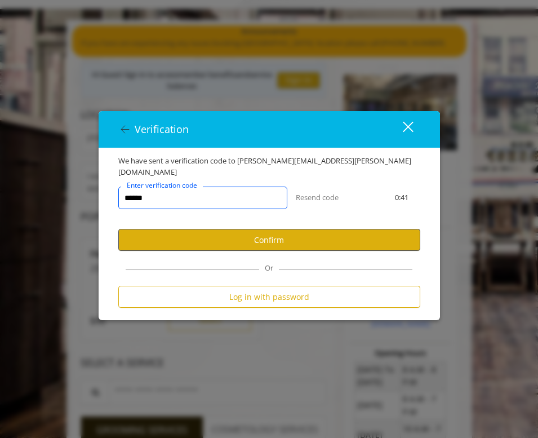  I want to click on button: close dialog, so click(401, 129).